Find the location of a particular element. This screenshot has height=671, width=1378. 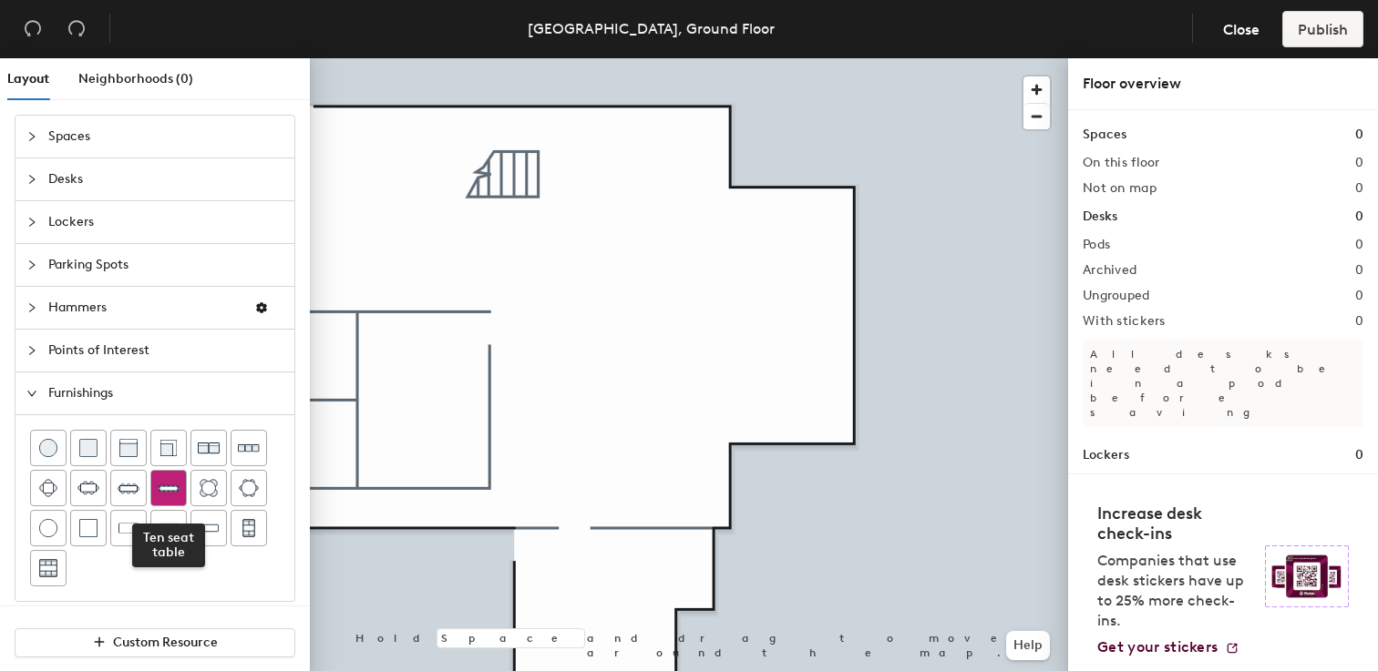

img: Table (1x4) is located at coordinates (209, 528).